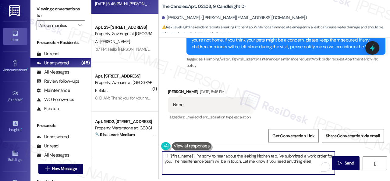 The image size is (390, 181). What do you see at coordinates (15, 126) in the screenshot?
I see `a: Insights •` at bounding box center [15, 126].